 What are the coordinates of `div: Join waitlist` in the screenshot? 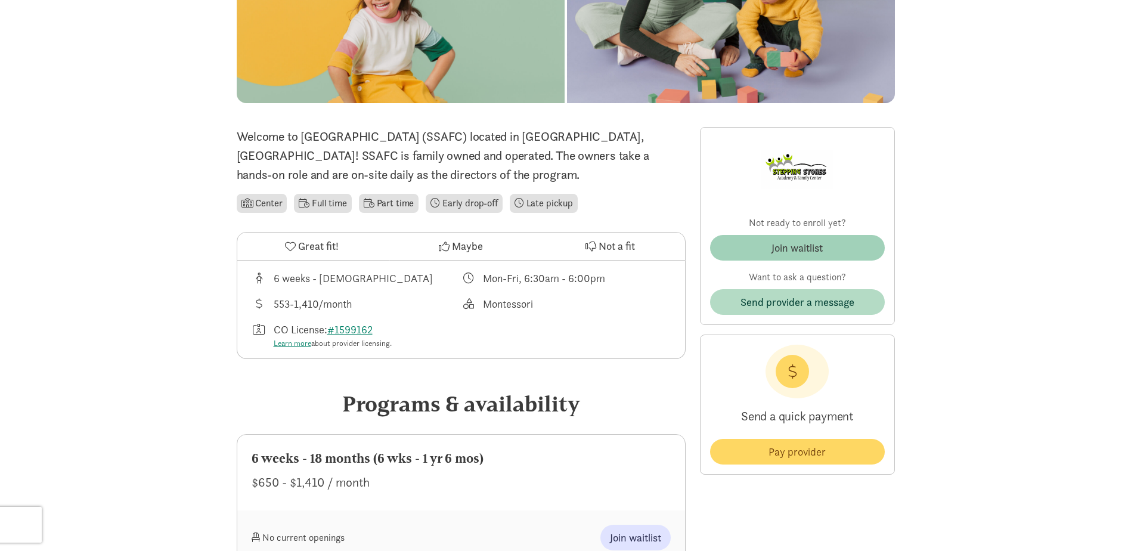 It's located at (797, 247).